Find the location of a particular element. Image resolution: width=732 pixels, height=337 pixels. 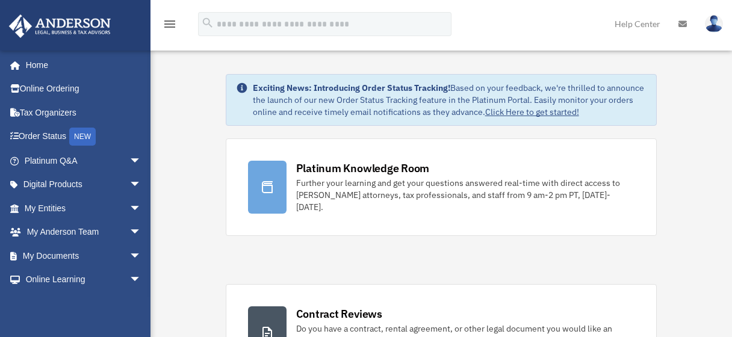

a: Online Ordering is located at coordinates (84, 89).